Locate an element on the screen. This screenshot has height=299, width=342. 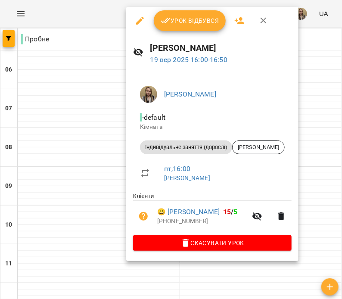
img: 2de22936d2bd162f862d77ab2f835e33.jpg is located at coordinates (149, 94).